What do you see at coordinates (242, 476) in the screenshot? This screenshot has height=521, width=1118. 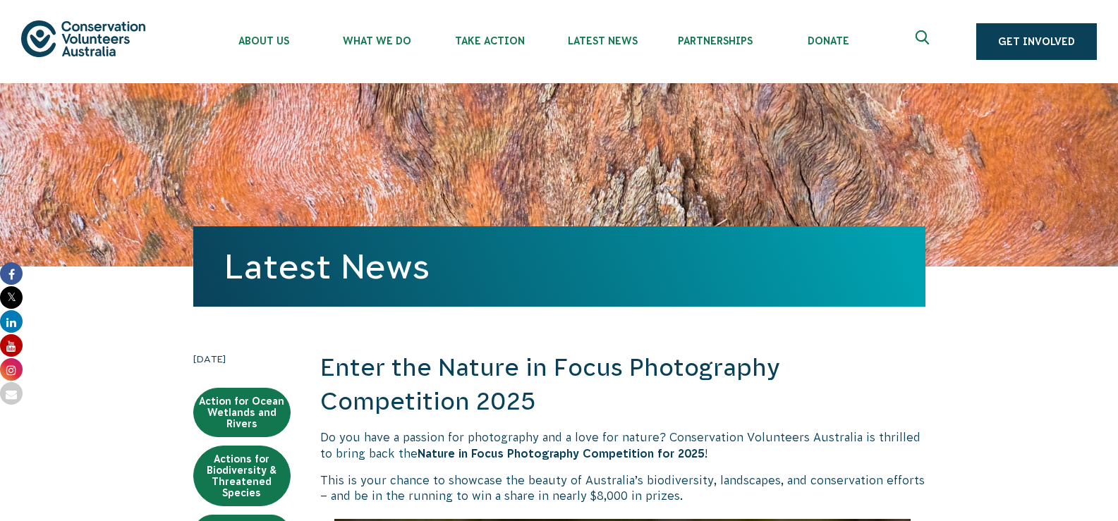 I see `a: Actions for Biodiversity & Threatened Species` at bounding box center [242, 476].